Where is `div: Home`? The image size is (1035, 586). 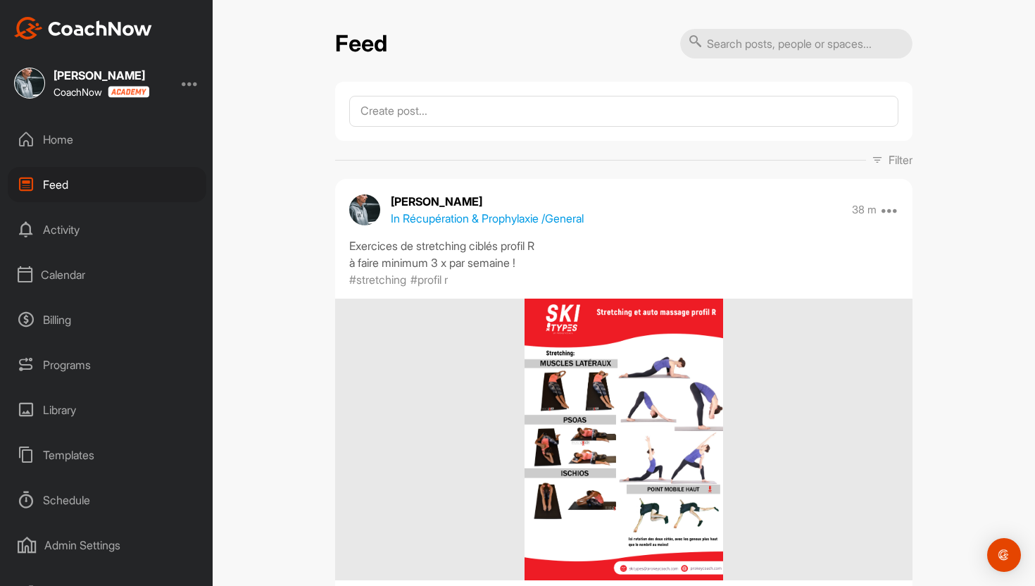
div: Home is located at coordinates (107, 139).